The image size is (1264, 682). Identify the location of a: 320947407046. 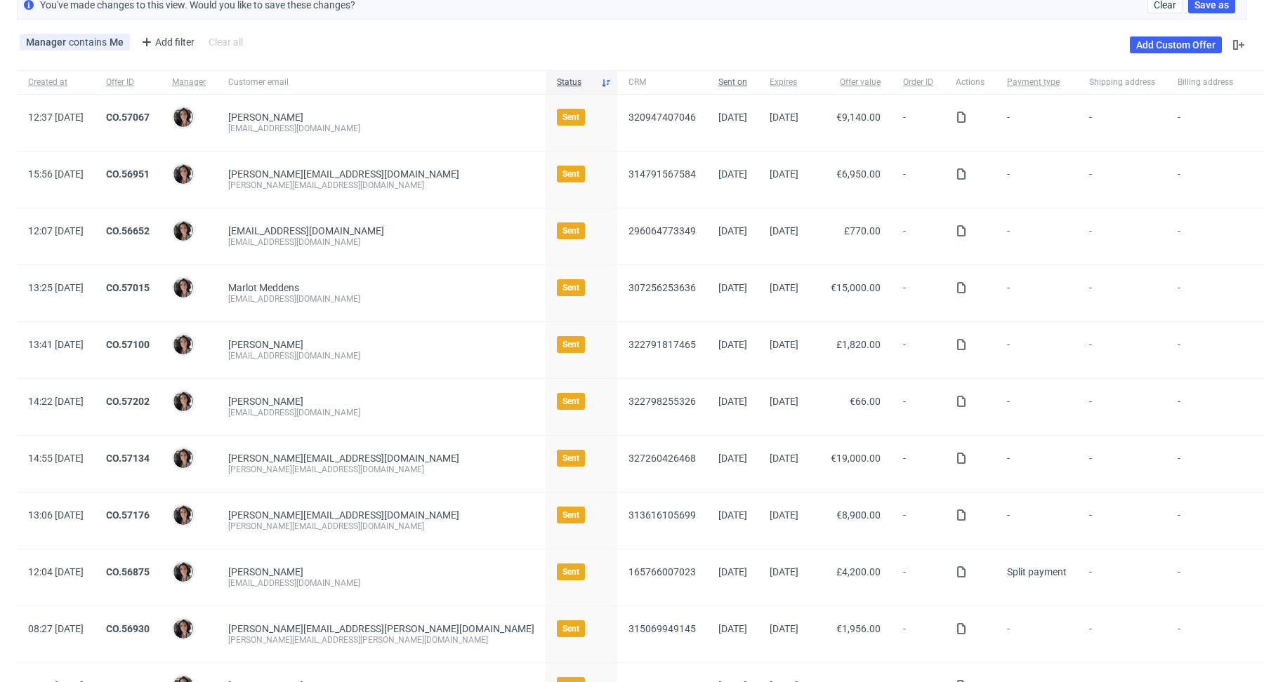
(662, 117).